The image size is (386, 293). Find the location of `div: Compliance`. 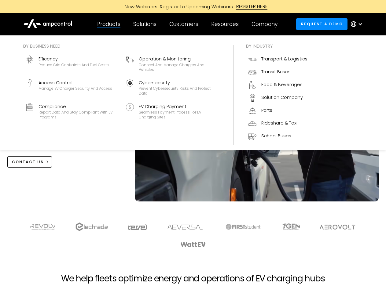

div: Compliance is located at coordinates (79, 107).